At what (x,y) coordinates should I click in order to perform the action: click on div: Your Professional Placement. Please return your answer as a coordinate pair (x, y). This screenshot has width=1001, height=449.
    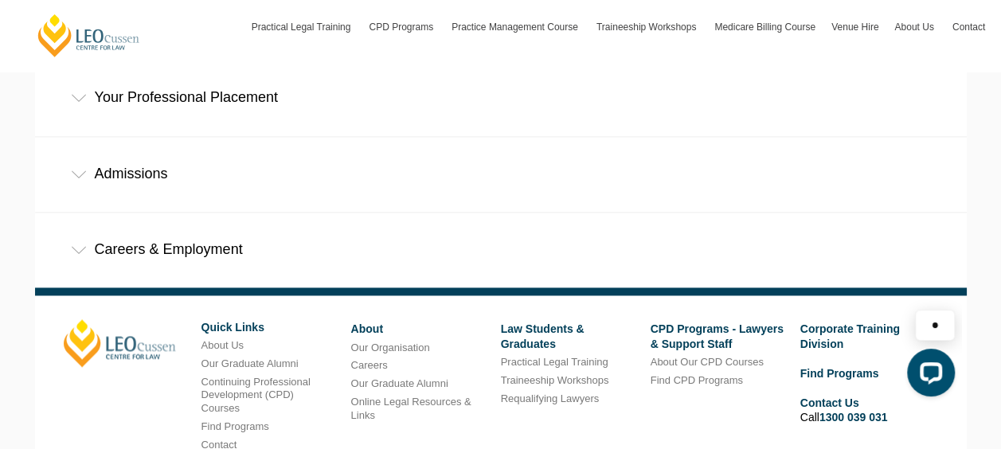
    Looking at the image, I should click on (501, 97).